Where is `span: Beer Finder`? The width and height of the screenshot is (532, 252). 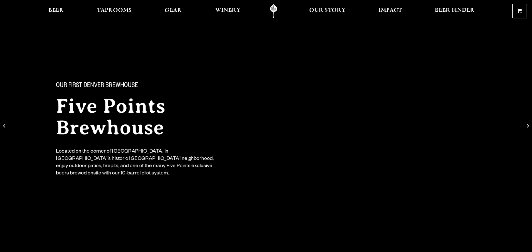 span: Beer Finder is located at coordinates (455, 10).